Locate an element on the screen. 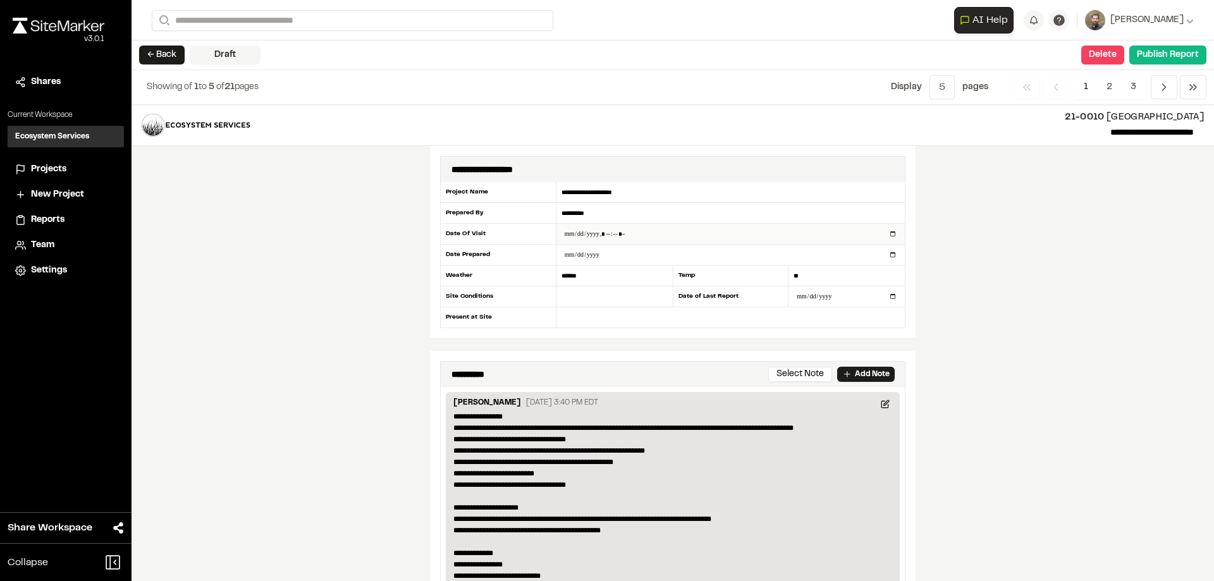 The width and height of the screenshot is (1214, 581). span: Projects is located at coordinates (49, 169).